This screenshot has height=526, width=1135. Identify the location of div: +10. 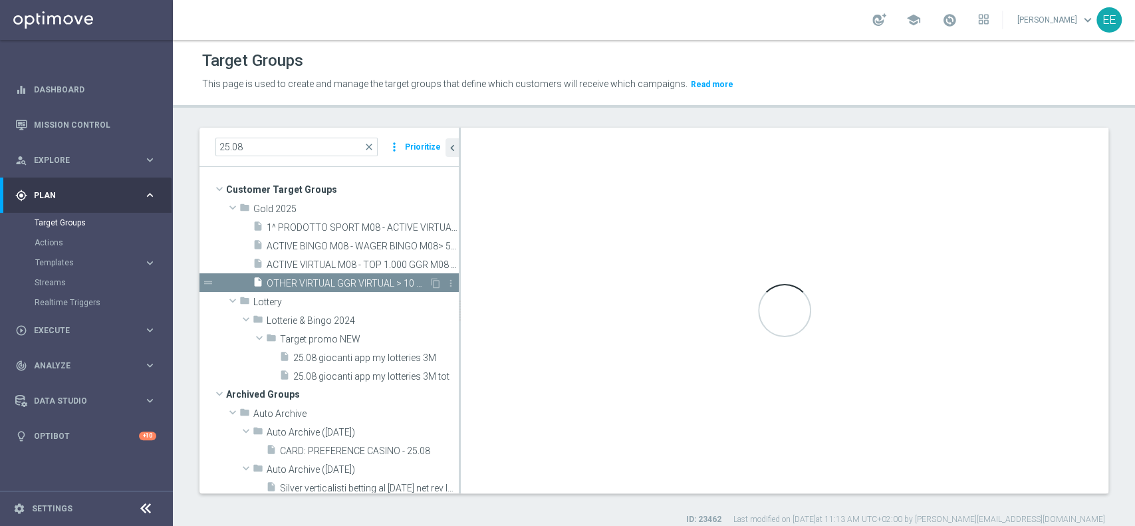
(148, 436).